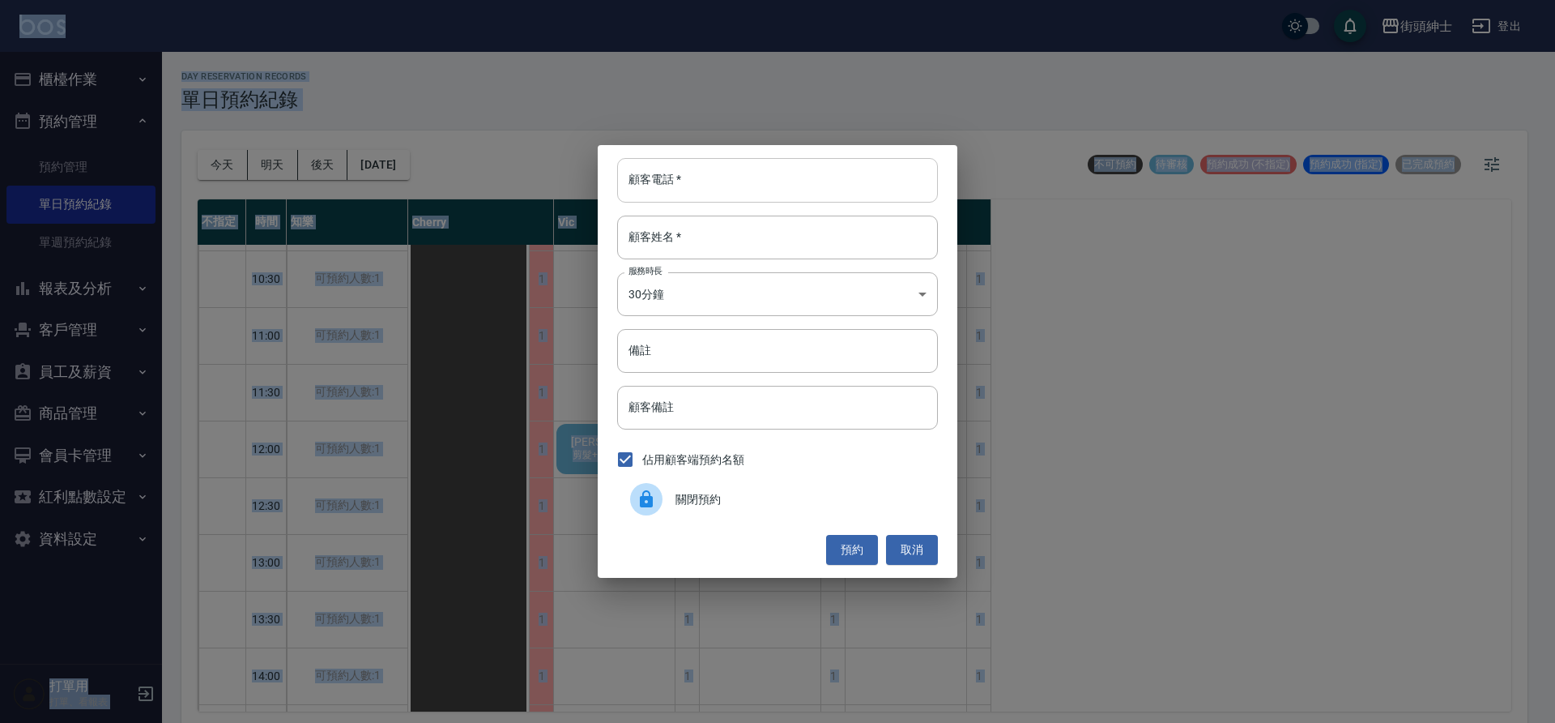 The height and width of the screenshot is (723, 1555). I want to click on span: 佔用顧客端預約名額, so click(693, 459).